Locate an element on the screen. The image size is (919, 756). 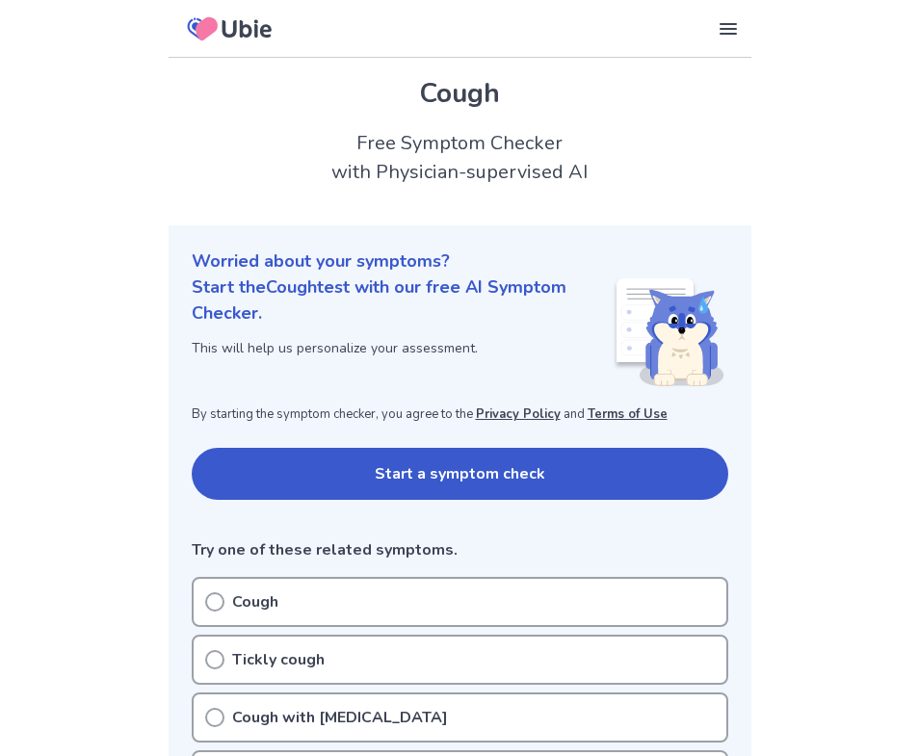
p: This will help us personalize your assessment. is located at coordinates (402, 348).